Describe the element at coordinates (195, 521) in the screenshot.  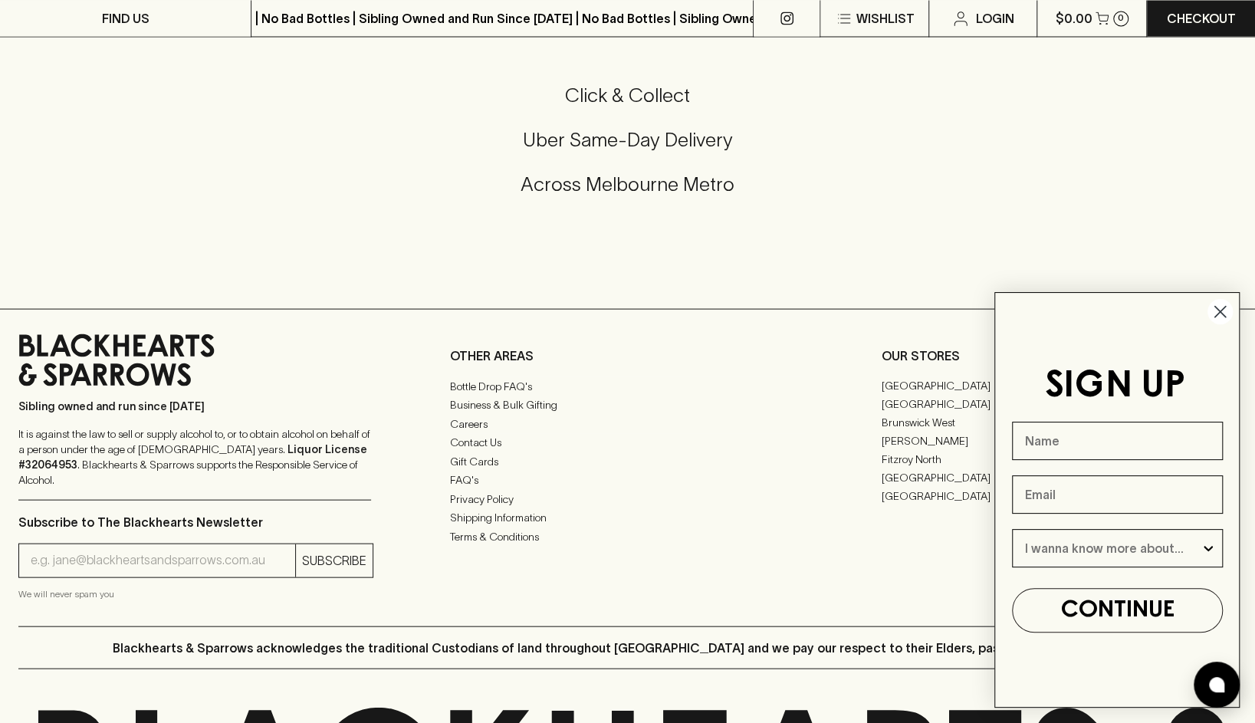
I see `p: Subscribe to The Blackhearts Newsletter` at that location.